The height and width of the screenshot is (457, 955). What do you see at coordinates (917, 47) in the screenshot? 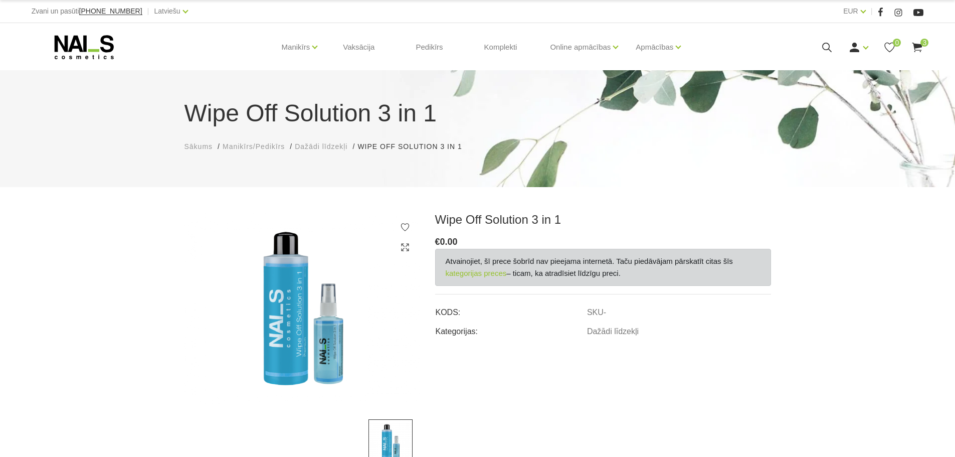
I see `a: 3` at bounding box center [917, 47].